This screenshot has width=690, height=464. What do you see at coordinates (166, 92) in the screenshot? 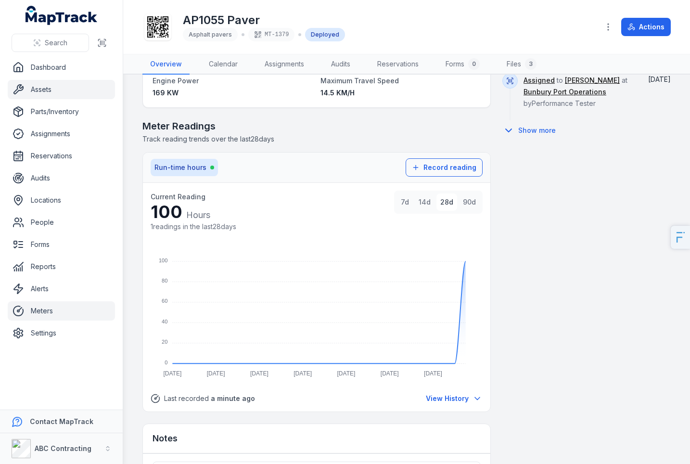
I see `span: 169 KW` at bounding box center [166, 92].